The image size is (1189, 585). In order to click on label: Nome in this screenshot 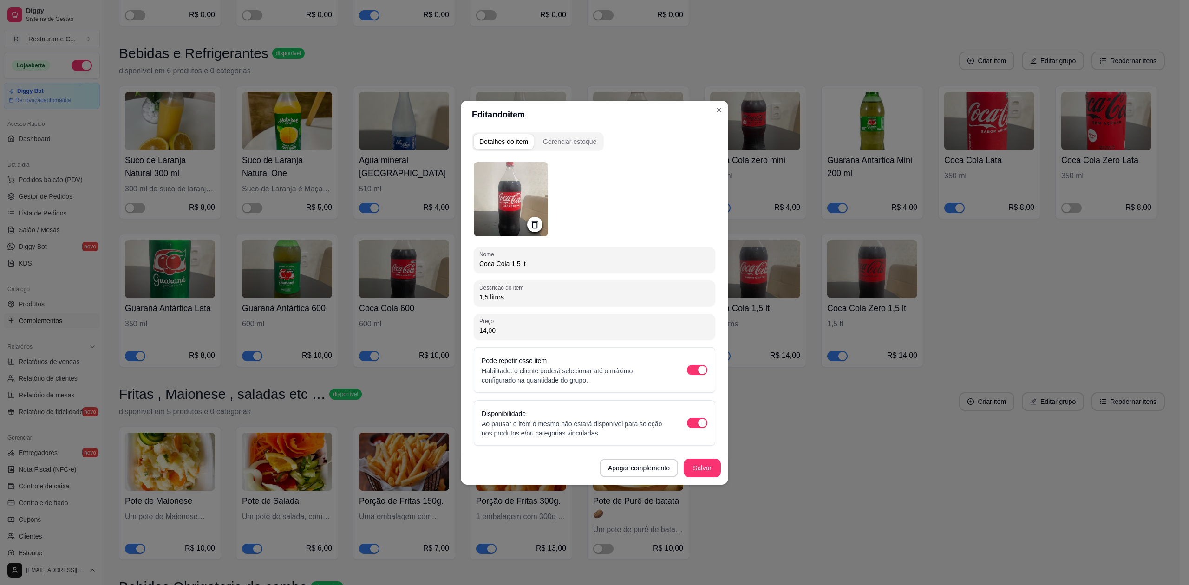, I will do `click(488, 254)`.